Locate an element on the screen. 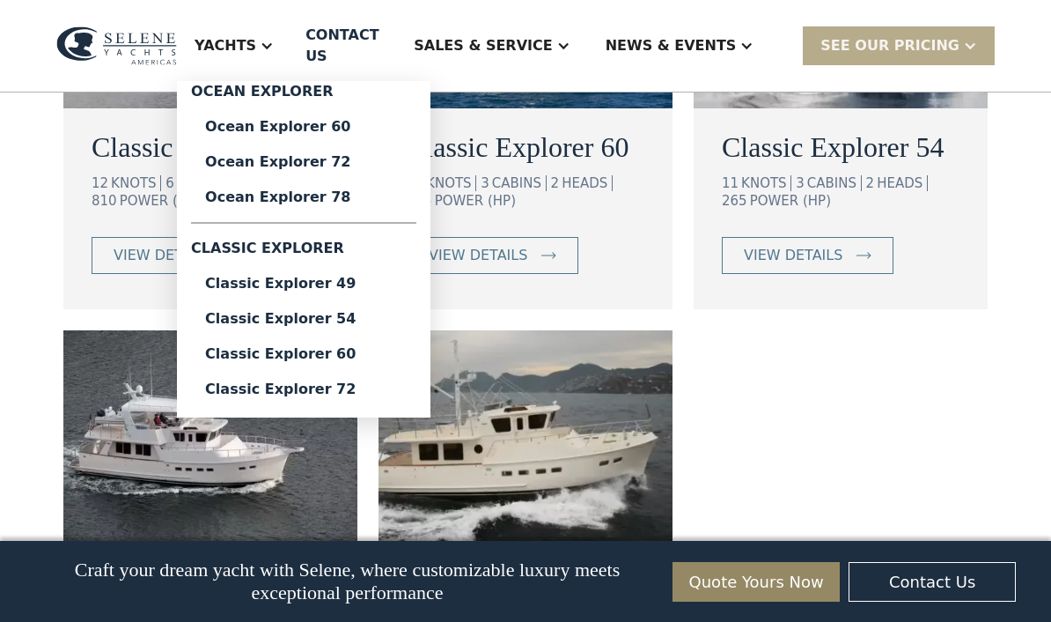  a: Classic Explorer 49 is located at coordinates (304, 284).